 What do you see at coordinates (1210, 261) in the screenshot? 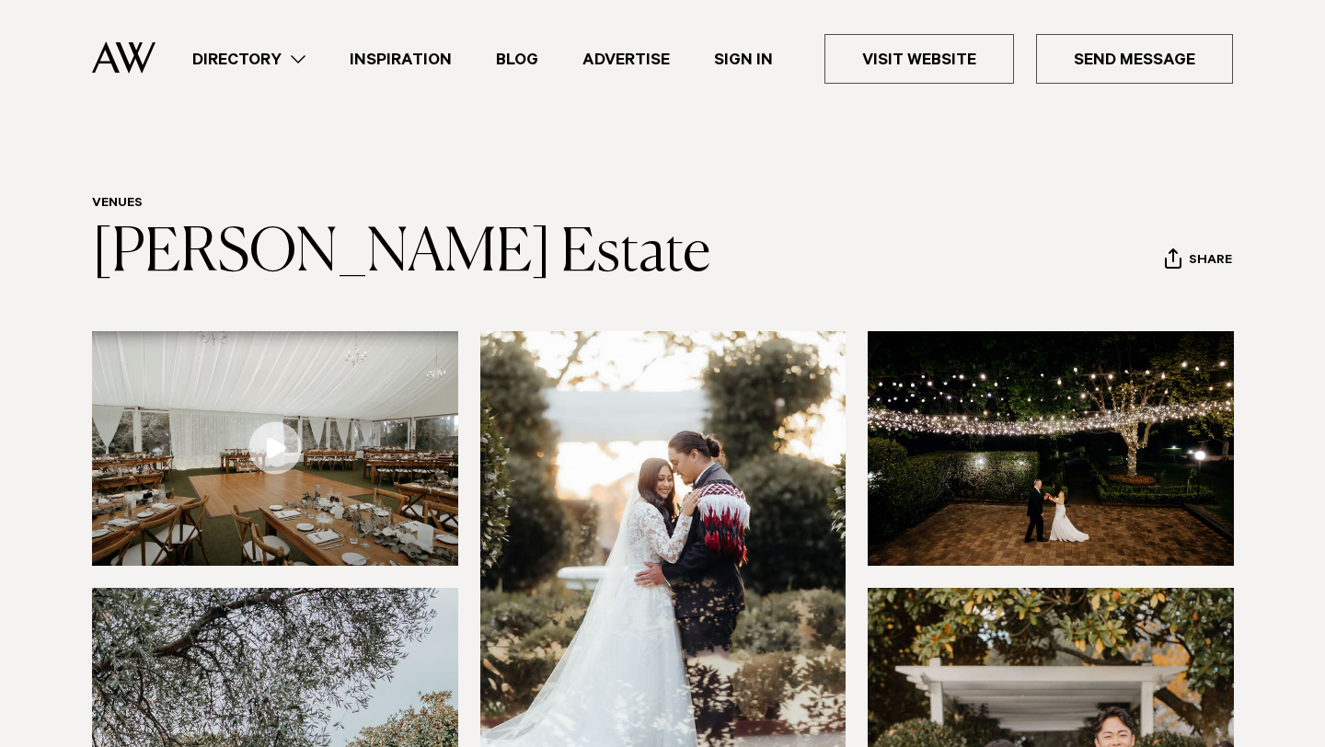
I see `span: Share` at bounding box center [1210, 261].